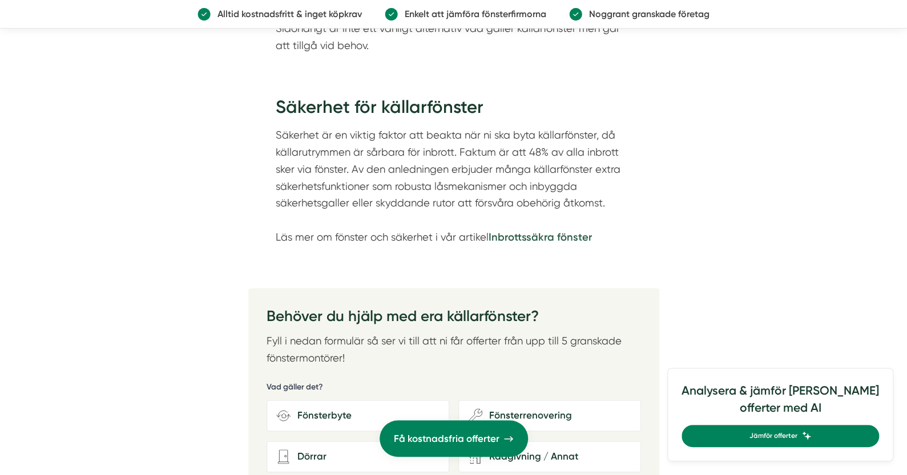  Describe the element at coordinates (454, 186) in the screenshot. I see `p: Säkerhet är en viktig faktor att beakta när ni ska byta källarfönster, då källarutrymmen är sårba...` at that location.